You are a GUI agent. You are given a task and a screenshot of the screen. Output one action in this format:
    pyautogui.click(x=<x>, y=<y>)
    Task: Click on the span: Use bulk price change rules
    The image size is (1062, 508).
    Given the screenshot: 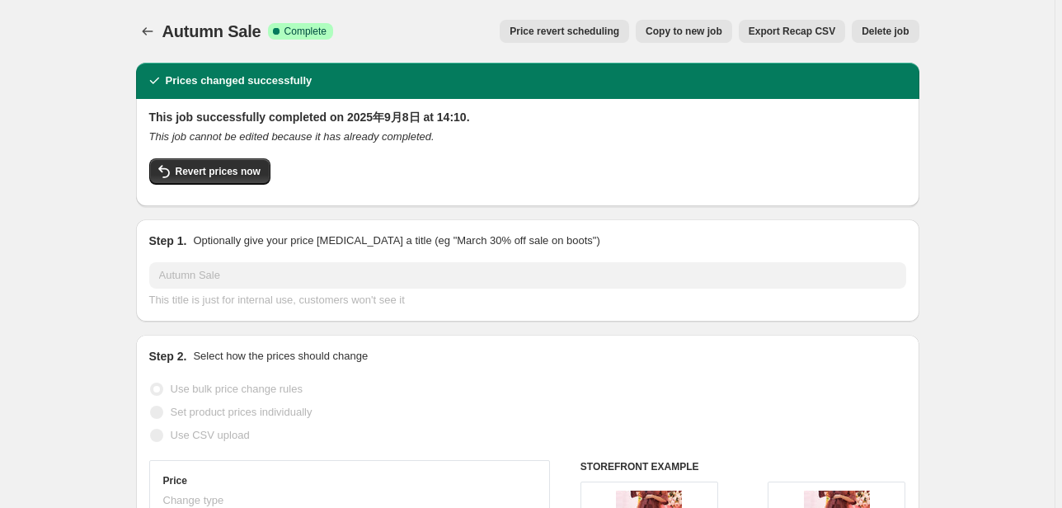 What is the action you would take?
    pyautogui.click(x=237, y=388)
    